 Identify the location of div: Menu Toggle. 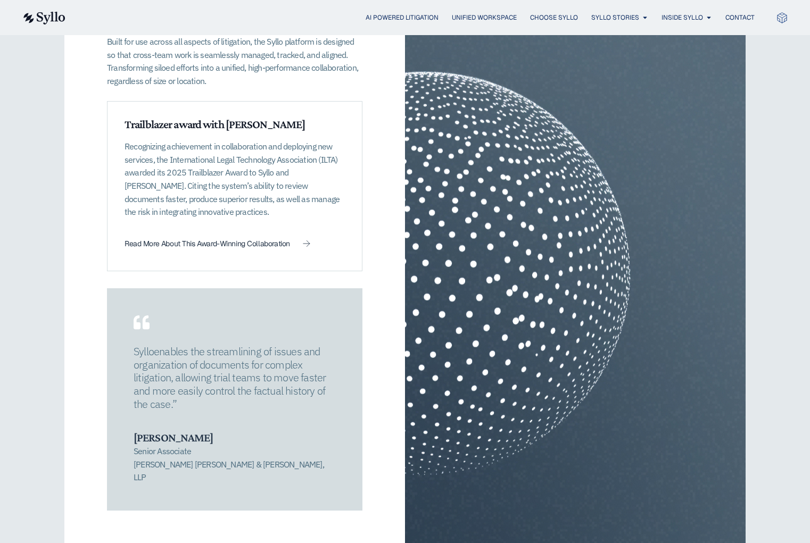
(420, 18).